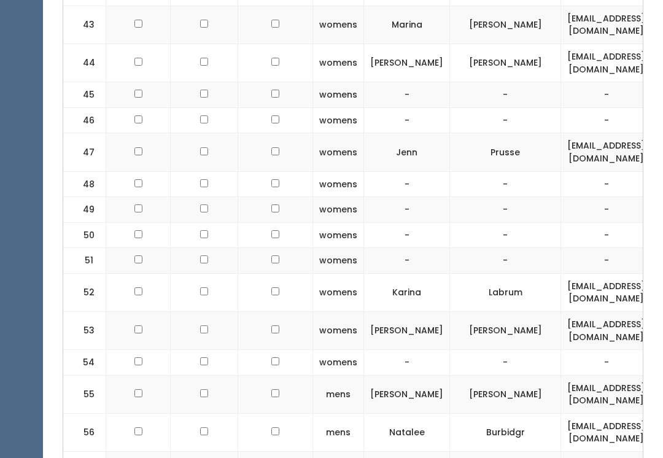  Describe the element at coordinates (85, 25) in the screenshot. I see `td: 43` at that location.